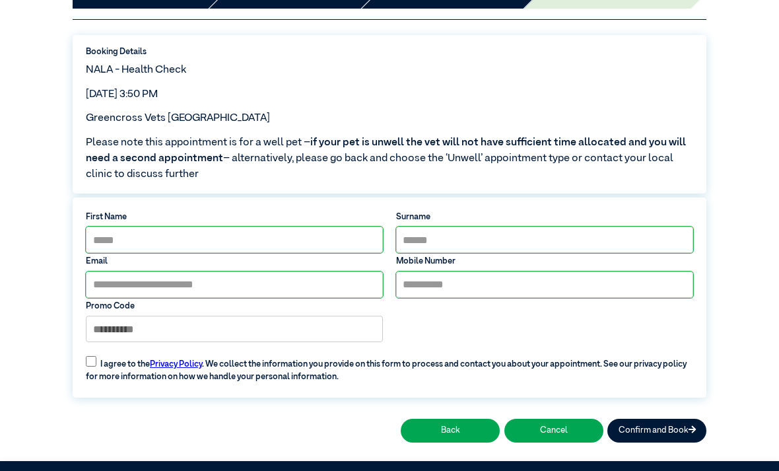 The width and height of the screenshot is (779, 471). What do you see at coordinates (234, 261) in the screenshot?
I see `label: Email` at bounding box center [234, 261].